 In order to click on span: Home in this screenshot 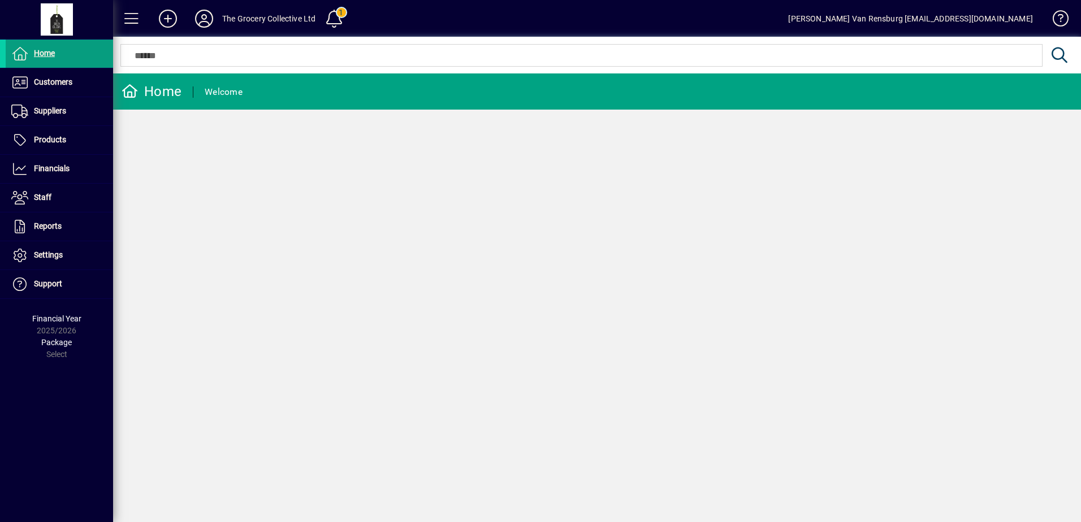, I will do `click(44, 53)`.